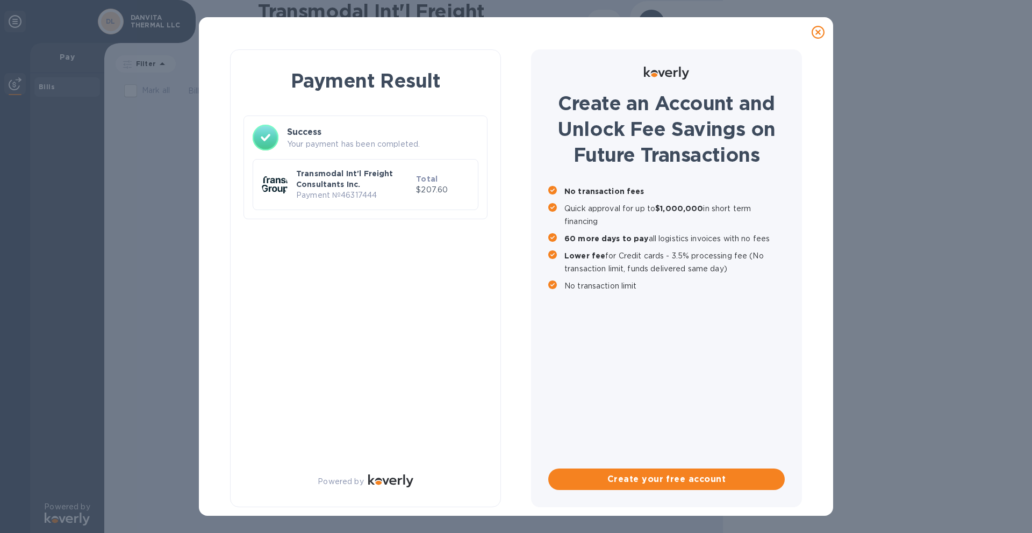  What do you see at coordinates (606, 239) in the screenshot?
I see `b: 60 more days to pay` at bounding box center [606, 239].